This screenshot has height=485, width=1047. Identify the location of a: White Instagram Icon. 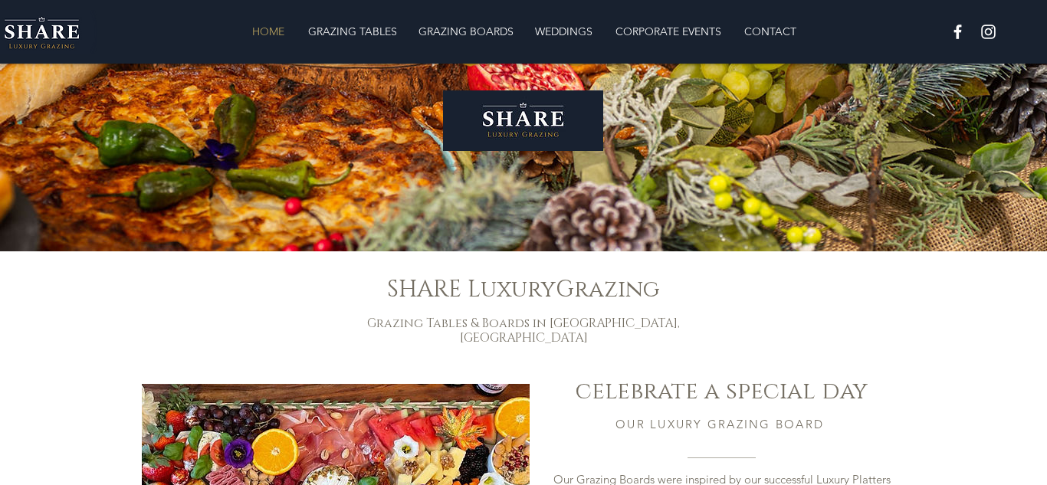
(988, 31).